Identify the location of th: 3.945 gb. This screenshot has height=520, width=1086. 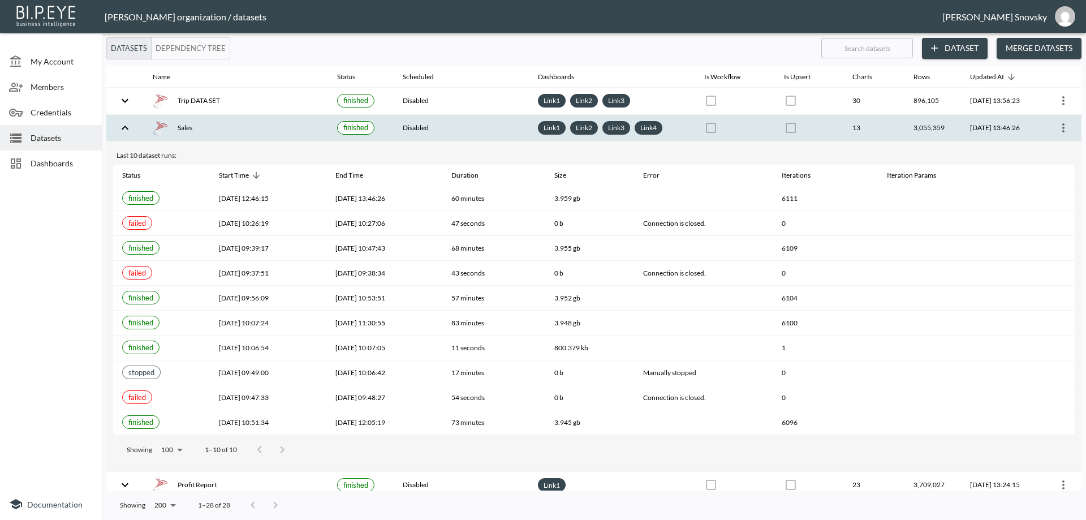
(590, 422).